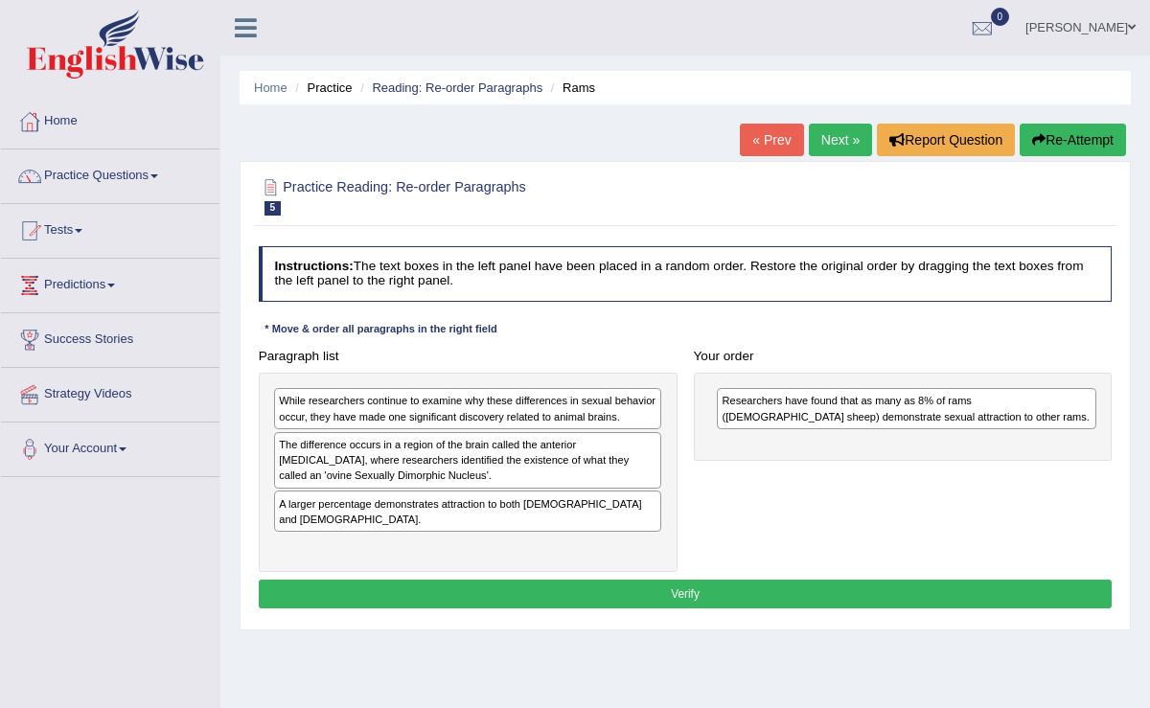  What do you see at coordinates (381, 330) in the screenshot?
I see `div: * Move & order all paragraphs in the right field` at bounding box center [381, 330].